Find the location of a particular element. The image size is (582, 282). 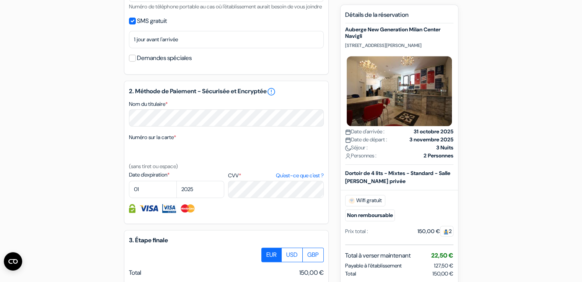

label: Nom du titulaire is located at coordinates (148, 104).